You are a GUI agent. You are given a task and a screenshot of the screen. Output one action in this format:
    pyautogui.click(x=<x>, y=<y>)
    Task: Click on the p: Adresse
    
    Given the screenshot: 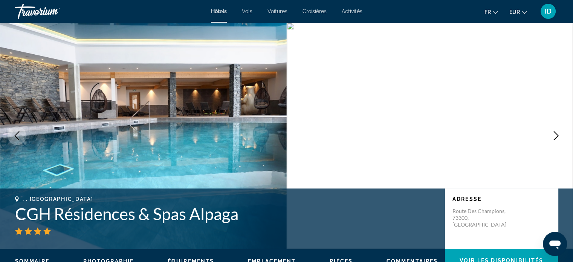 What is the action you would take?
    pyautogui.click(x=502, y=199)
    